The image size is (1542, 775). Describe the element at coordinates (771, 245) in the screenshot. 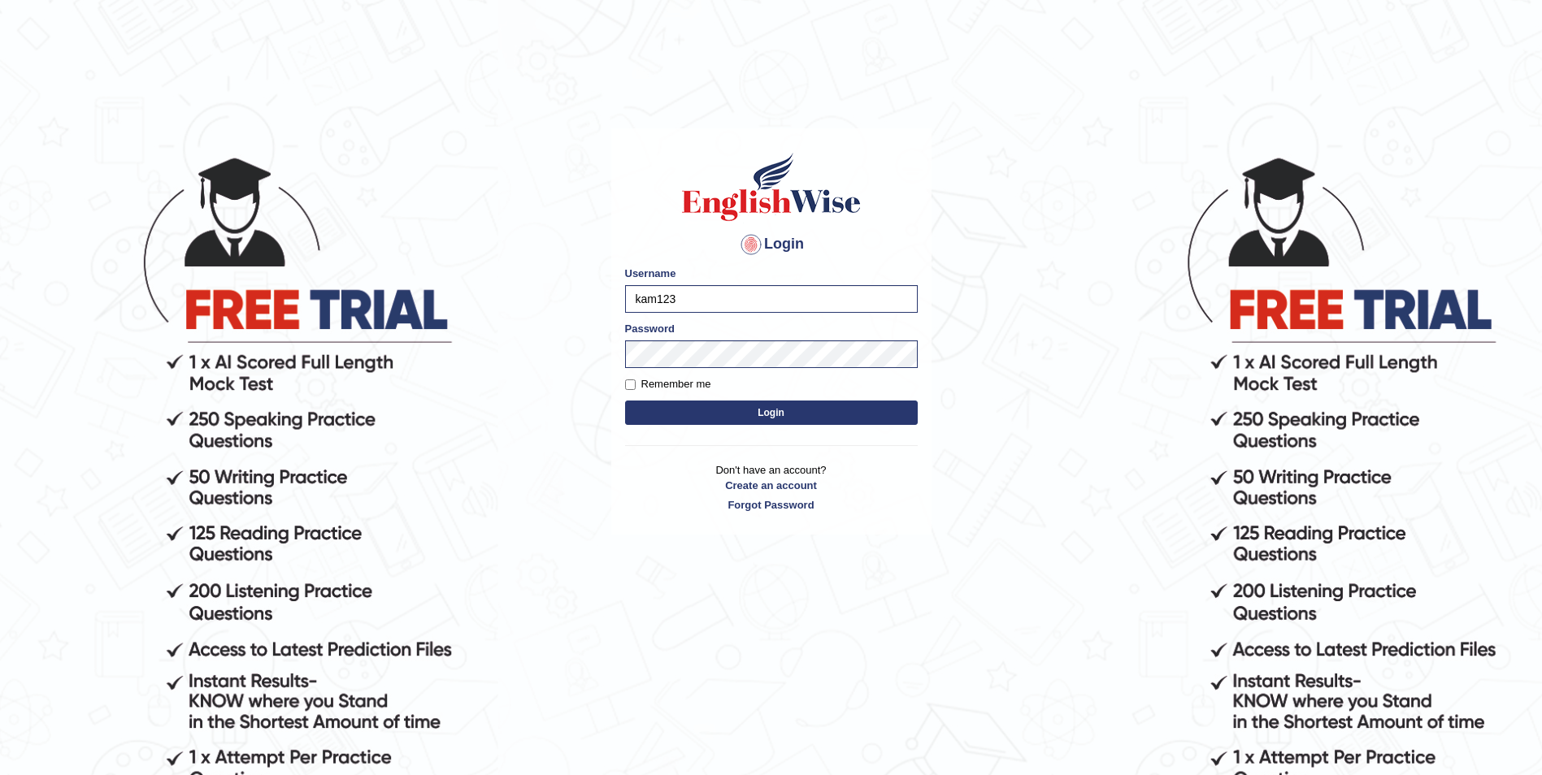

I see `h4: Login` at that location.